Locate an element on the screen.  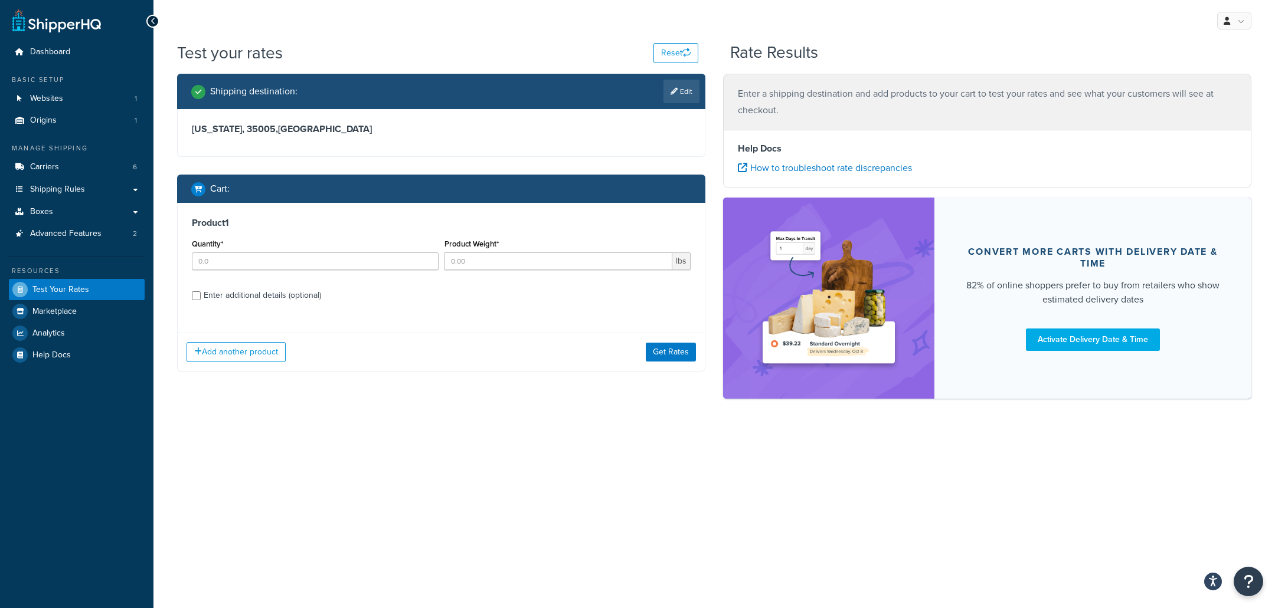
span: Marketplace is located at coordinates (54, 312).